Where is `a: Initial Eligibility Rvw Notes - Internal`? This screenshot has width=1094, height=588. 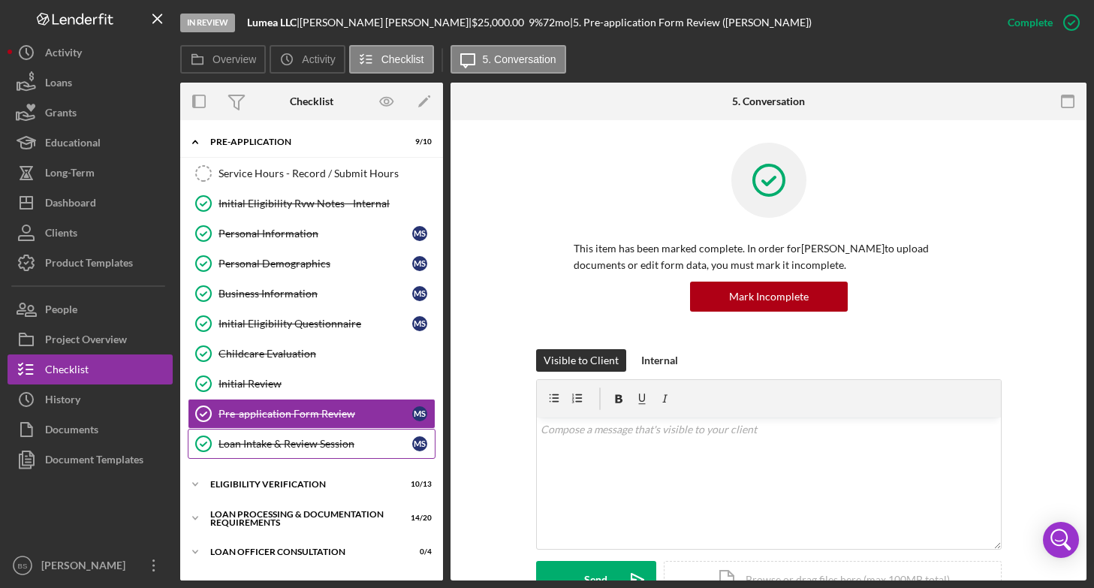 a: Initial Eligibility Rvw Notes - Internal is located at coordinates (312, 203).